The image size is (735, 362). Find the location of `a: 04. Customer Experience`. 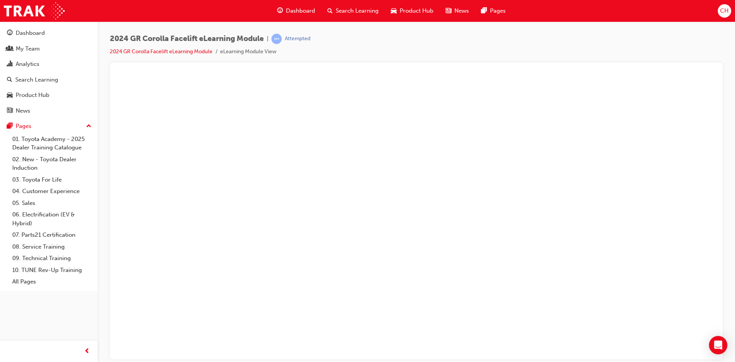

a: 04. Customer Experience is located at coordinates (52, 191).